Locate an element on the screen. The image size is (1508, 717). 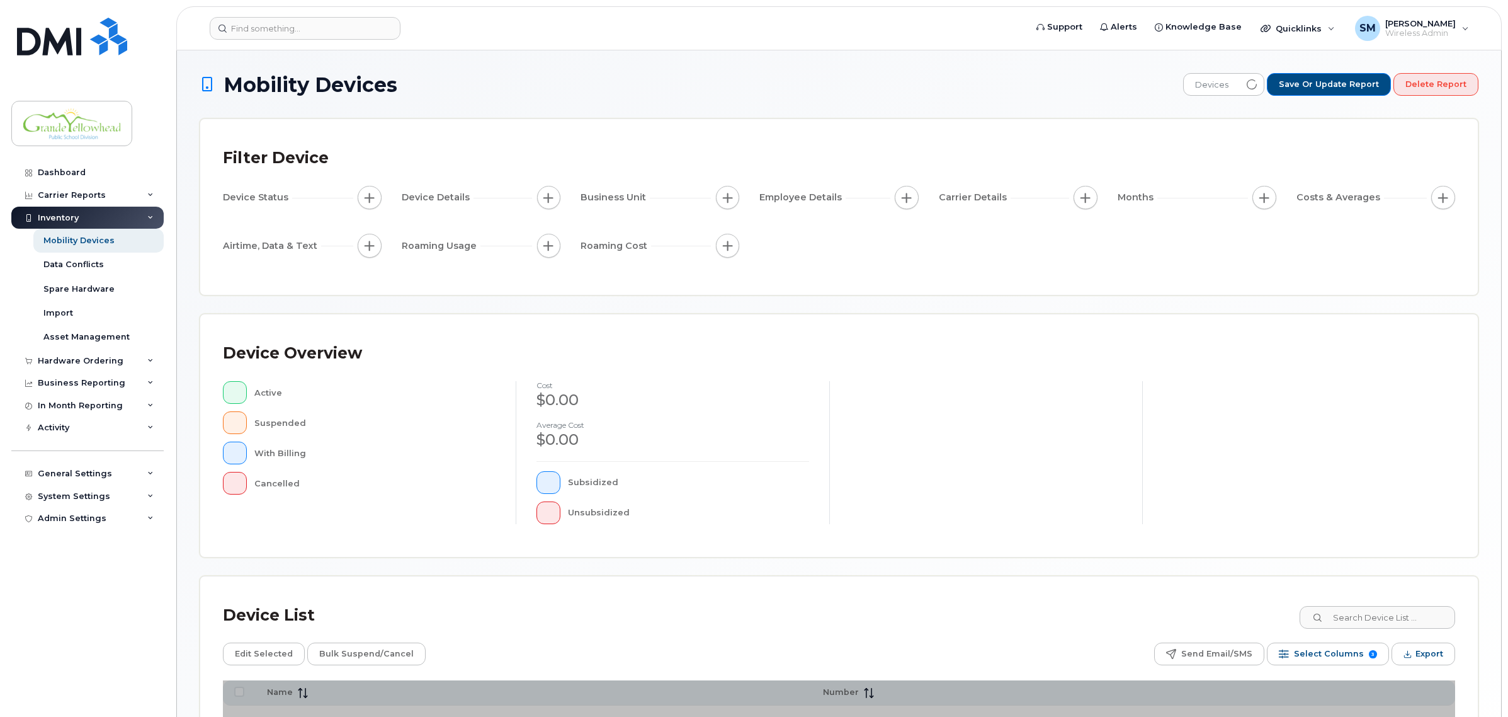
span: Employee Details is located at coordinates (802, 197).